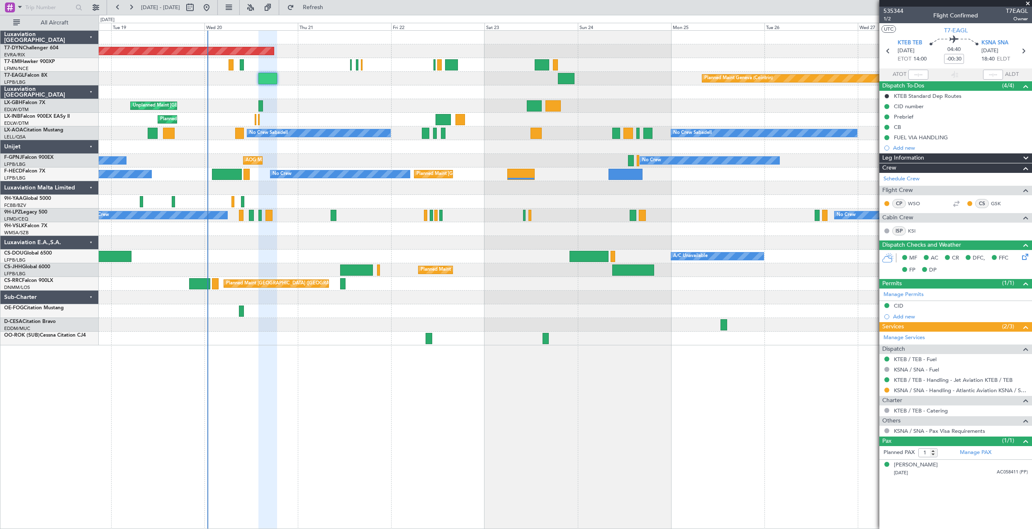 Image resolution: width=1032 pixels, height=529 pixels. I want to click on a: KSI, so click(917, 231).